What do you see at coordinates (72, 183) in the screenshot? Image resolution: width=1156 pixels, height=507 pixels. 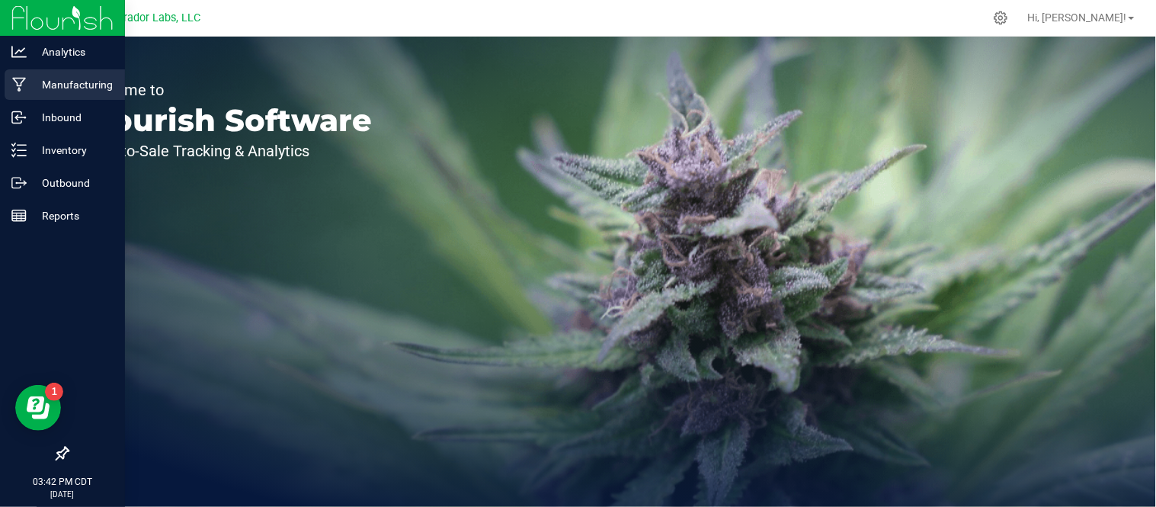 I see `p: Outbound` at bounding box center [72, 183].